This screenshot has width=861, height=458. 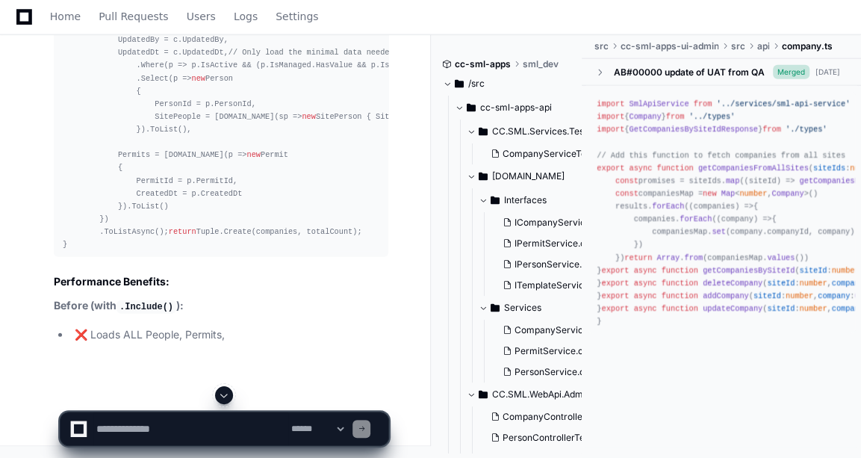 I want to click on span: // Only load the minimal data needed for calculations, so click(x=350, y=52).